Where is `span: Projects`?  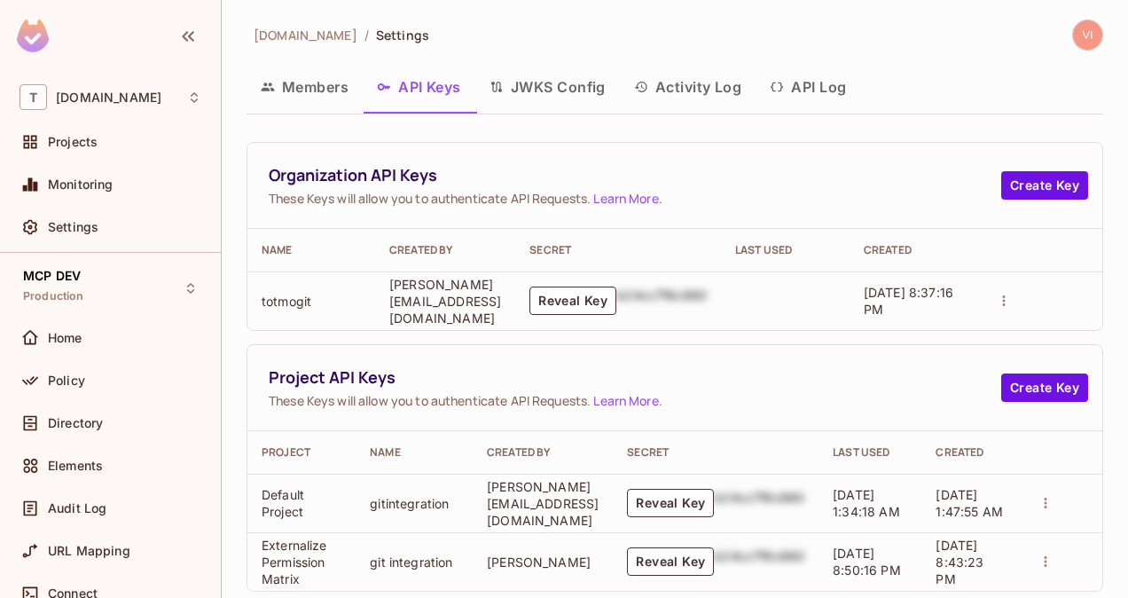
span: Projects is located at coordinates (73, 142).